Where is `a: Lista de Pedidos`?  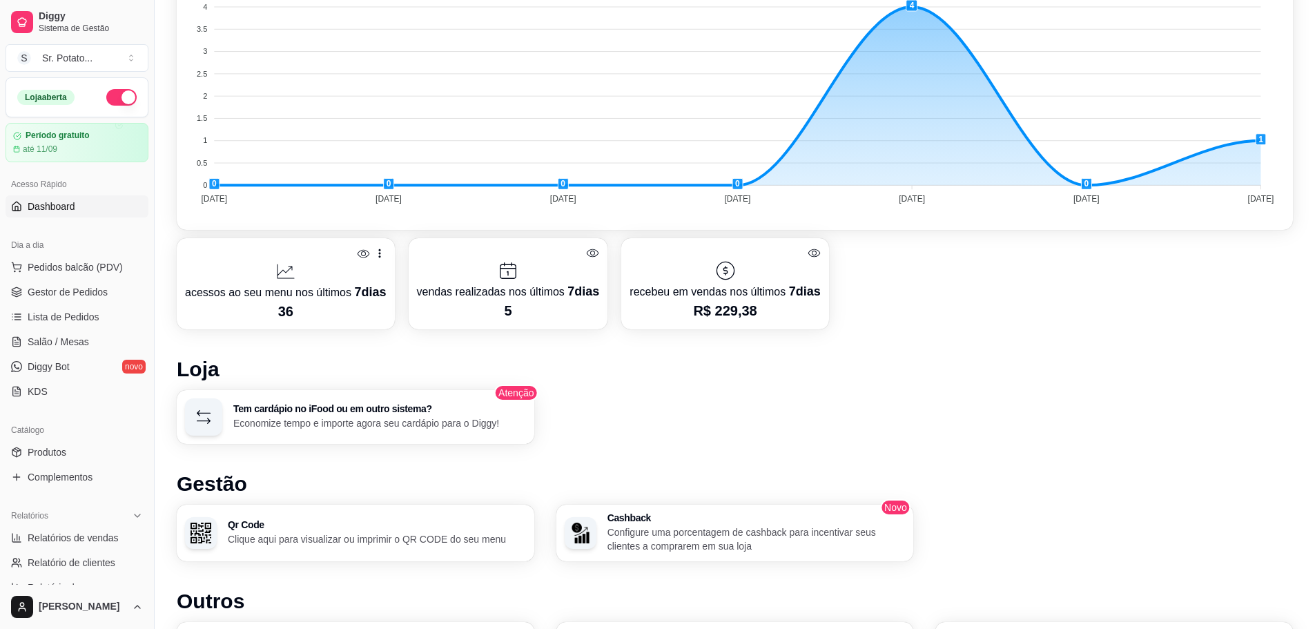
a: Lista de Pedidos is located at coordinates (77, 317).